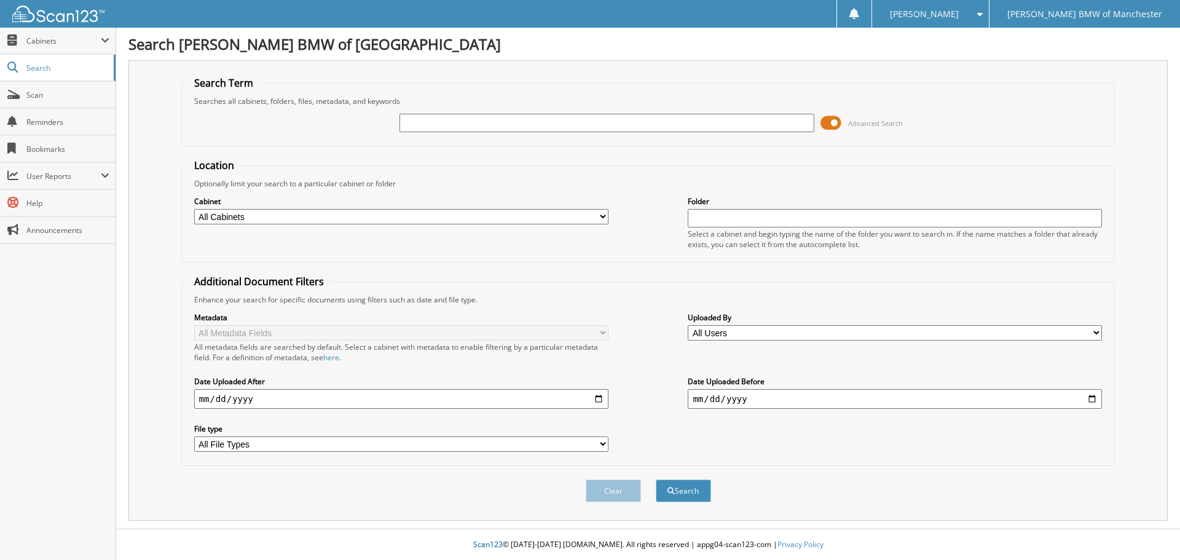 The image size is (1180, 560). Describe the element at coordinates (648, 299) in the screenshot. I see `div: Enhance your search for specific documents using filters such as date and file type.` at that location.